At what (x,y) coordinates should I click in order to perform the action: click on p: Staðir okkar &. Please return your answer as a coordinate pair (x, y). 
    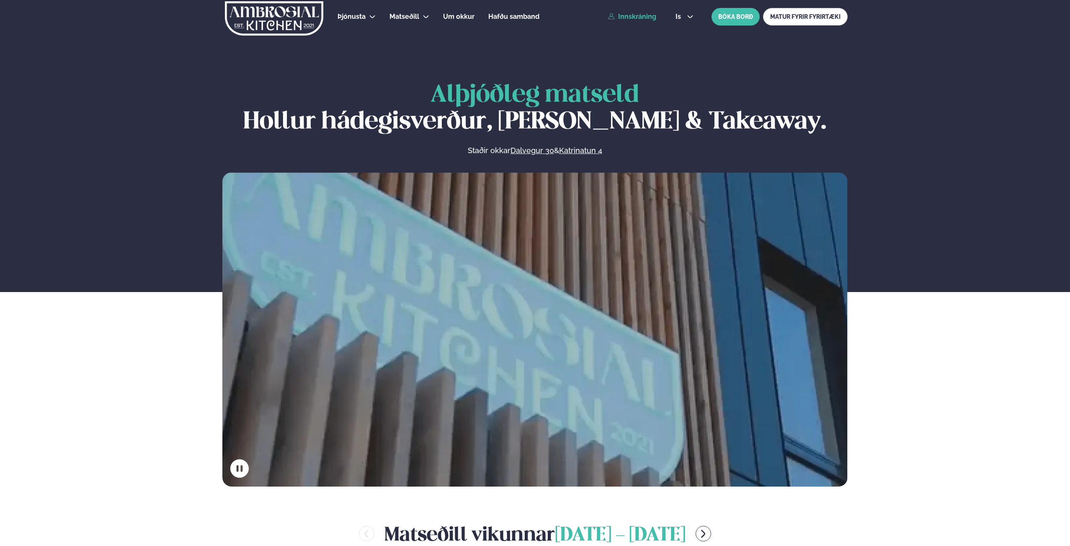
    Looking at the image, I should click on (535, 151).